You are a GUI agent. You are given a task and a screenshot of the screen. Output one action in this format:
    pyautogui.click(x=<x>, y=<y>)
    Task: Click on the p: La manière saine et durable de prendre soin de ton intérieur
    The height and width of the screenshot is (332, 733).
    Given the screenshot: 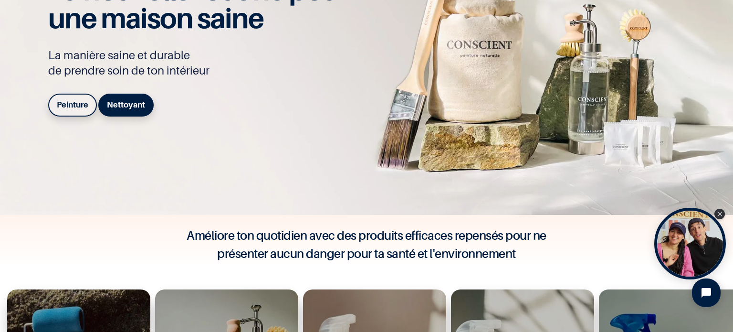 What is the action you would take?
    pyautogui.click(x=203, y=63)
    